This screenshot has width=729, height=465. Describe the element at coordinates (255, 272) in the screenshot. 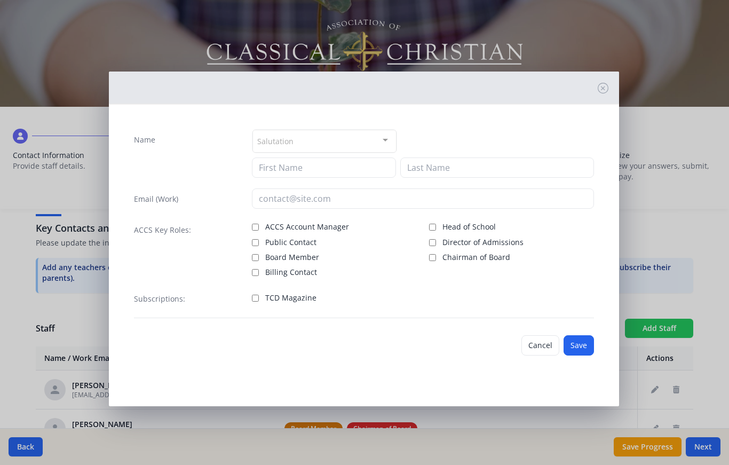

I see `input: Billing Contact` at that location.